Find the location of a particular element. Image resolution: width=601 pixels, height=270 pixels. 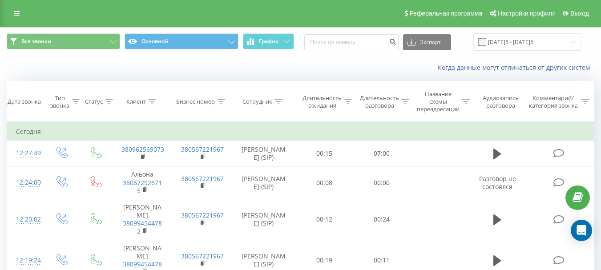

div: Длительность разговора is located at coordinates (380, 102).